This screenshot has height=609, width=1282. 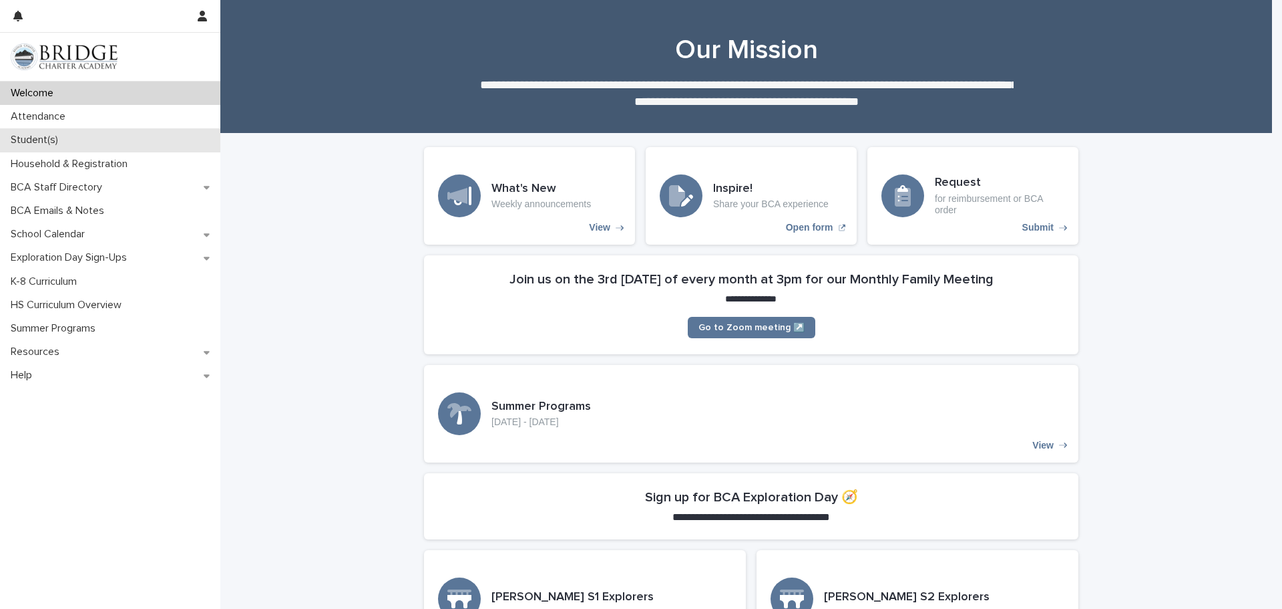 I want to click on p: Weekly announcements, so click(x=541, y=204).